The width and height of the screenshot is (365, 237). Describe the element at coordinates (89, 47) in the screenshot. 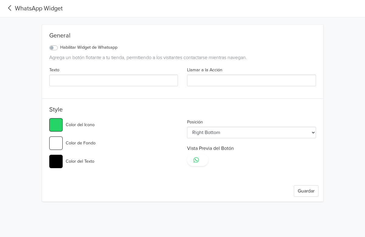

I see `label: Habilitar Widget de Whatsapp` at that location.